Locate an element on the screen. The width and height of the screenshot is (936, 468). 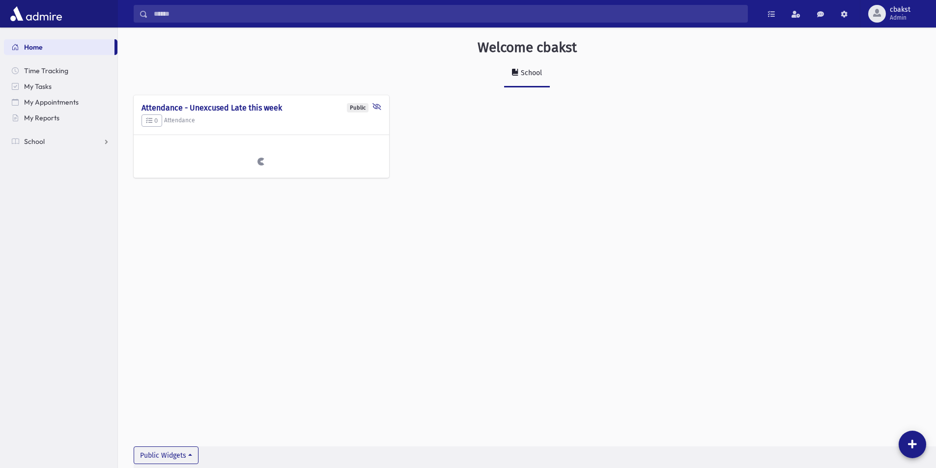
span: cbakst is located at coordinates (900, 10).